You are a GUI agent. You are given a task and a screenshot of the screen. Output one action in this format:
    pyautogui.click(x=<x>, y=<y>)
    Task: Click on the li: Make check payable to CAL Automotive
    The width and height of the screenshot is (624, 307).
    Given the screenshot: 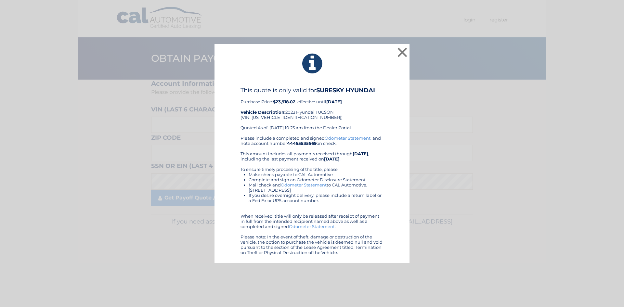 What is the action you would take?
    pyautogui.click(x=316, y=174)
    